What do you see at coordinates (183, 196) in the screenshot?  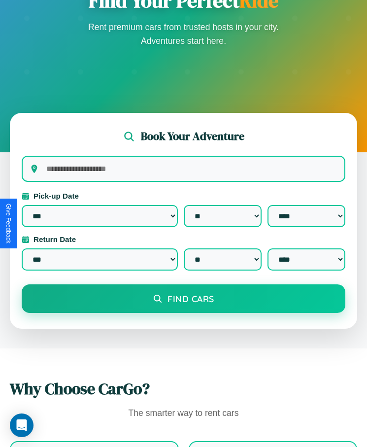 I see `label: Pick-up Date` at bounding box center [183, 196].